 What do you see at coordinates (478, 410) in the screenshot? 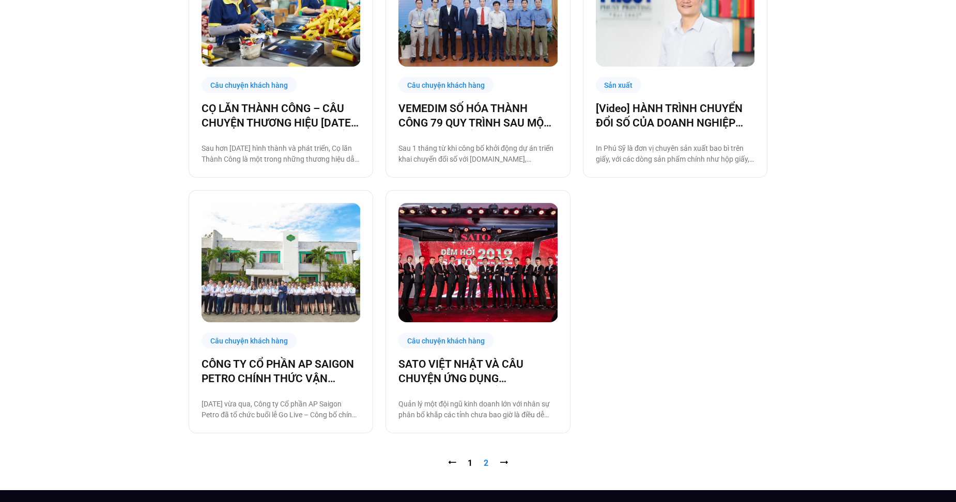
I see `p: Quản lý một đội ngũ kinh doanh lớn với nhân sự phân bổ khắp các tỉnh chưa bao giờ là điều dễ dàng...` at bounding box center [478, 410].